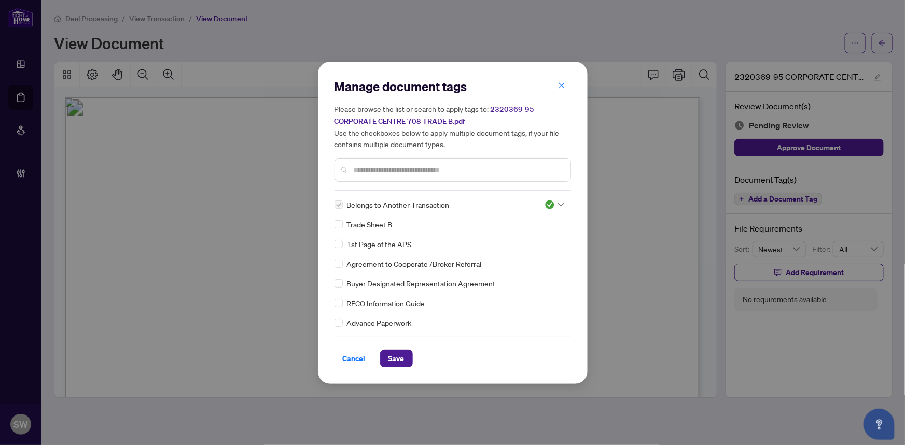 The image size is (905, 445). Describe the element at coordinates (370, 225) in the screenshot. I see `span: Trade Sheet B` at that location.